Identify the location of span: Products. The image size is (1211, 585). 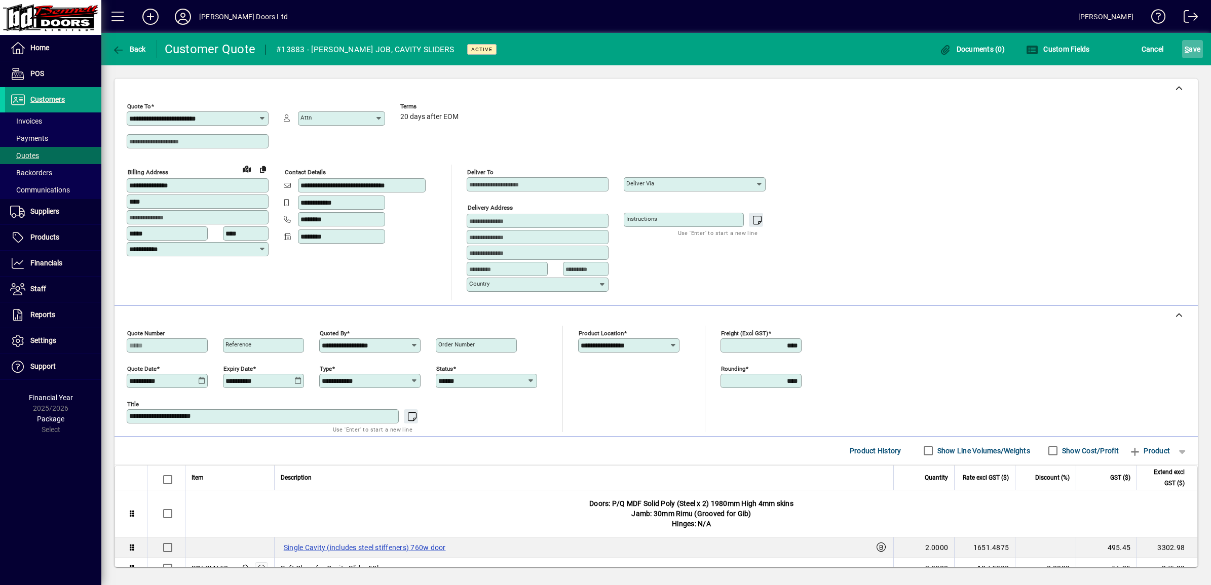
(45, 237).